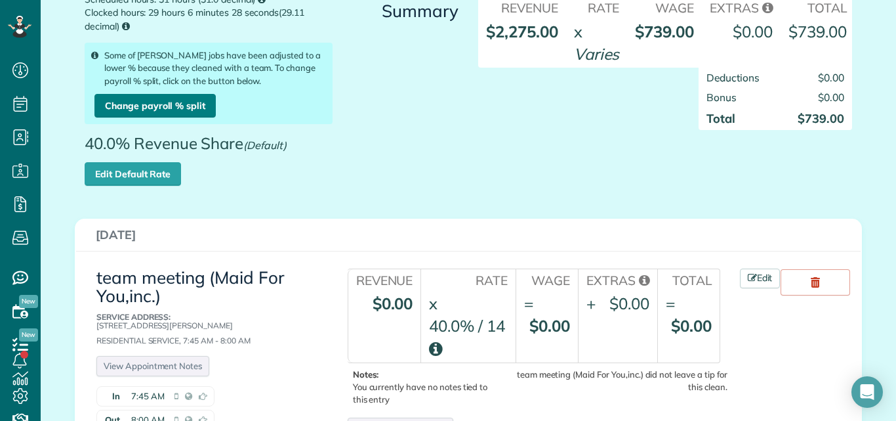 The image size is (896, 421). What do you see at coordinates (133, 174) in the screenshot?
I see `a: Edit Default Rate` at bounding box center [133, 174].